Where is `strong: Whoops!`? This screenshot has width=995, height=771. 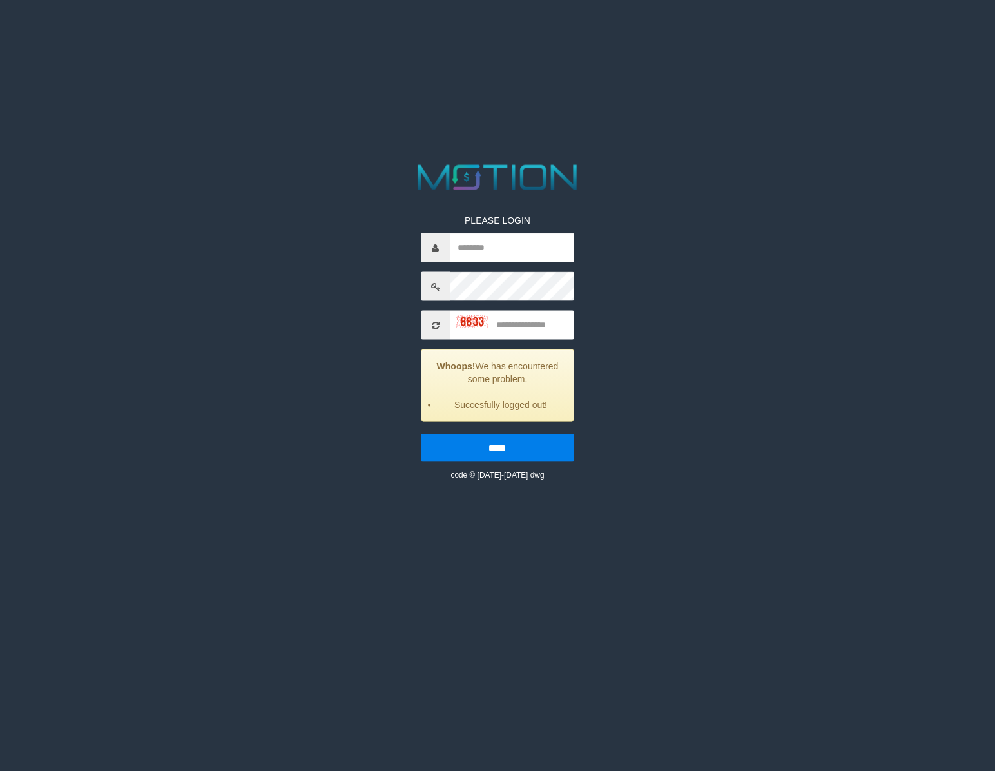
strong: Whoops! is located at coordinates (456, 366).